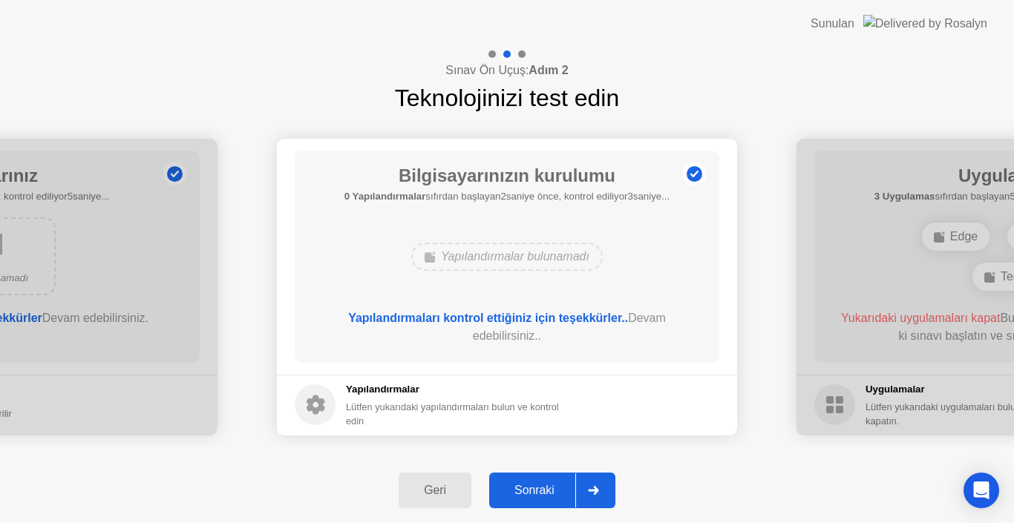  What do you see at coordinates (458, 414) in the screenshot?
I see `div: Lütfen yukarıdaki yapılandırmaları bulun ve kontrol edin` at bounding box center [458, 414].